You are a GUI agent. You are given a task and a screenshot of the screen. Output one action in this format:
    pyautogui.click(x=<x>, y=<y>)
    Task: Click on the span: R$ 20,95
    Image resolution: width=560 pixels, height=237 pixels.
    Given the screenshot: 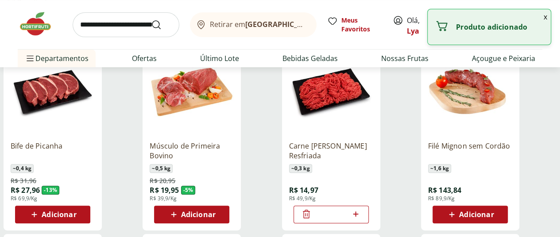 What is the action you would take?
    pyautogui.click(x=162, y=181)
    